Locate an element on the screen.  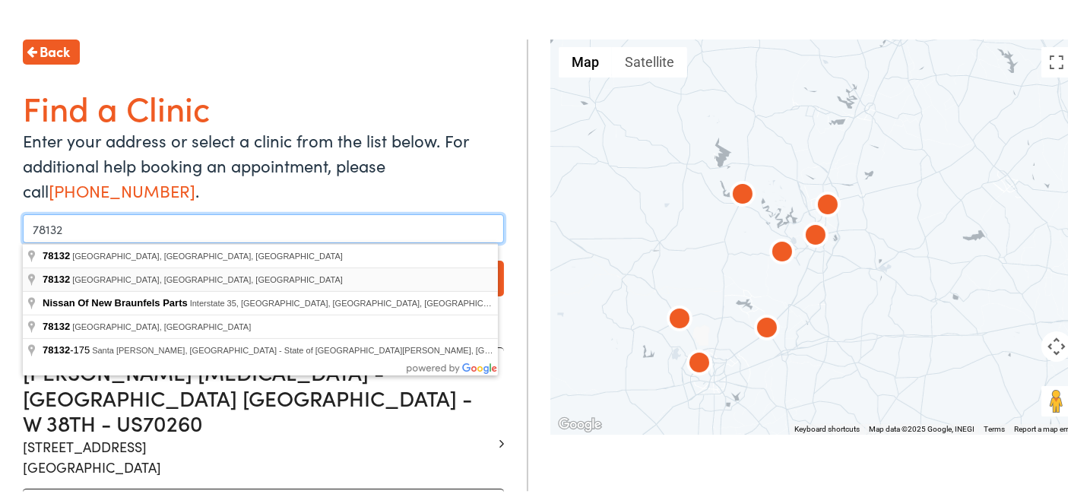
a: Open this area in Google Maps (opens a new window) is located at coordinates (580, 423).